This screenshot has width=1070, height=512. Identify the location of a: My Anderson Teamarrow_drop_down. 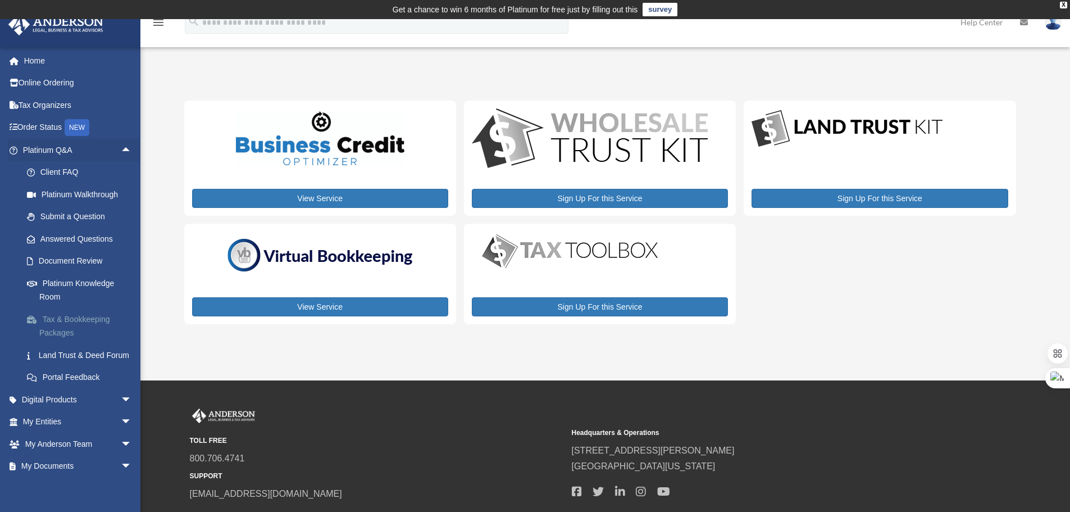
(78, 444).